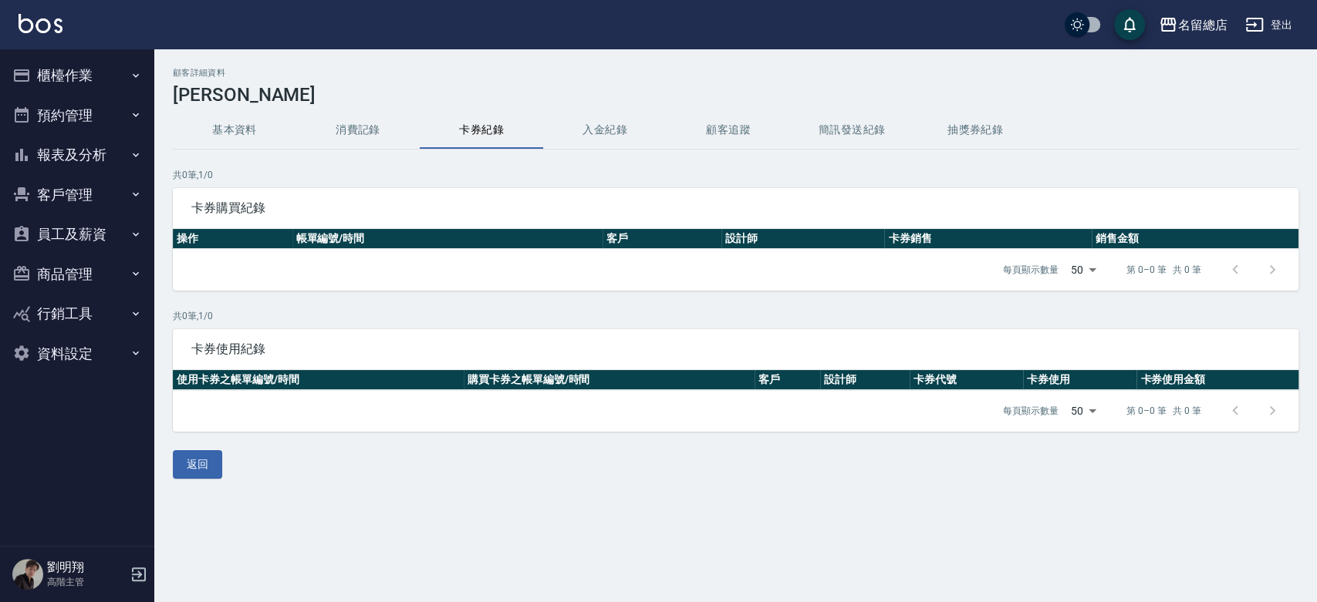 The height and width of the screenshot is (602, 1317). What do you see at coordinates (1202, 25) in the screenshot?
I see `div: 名留總店` at bounding box center [1202, 25].